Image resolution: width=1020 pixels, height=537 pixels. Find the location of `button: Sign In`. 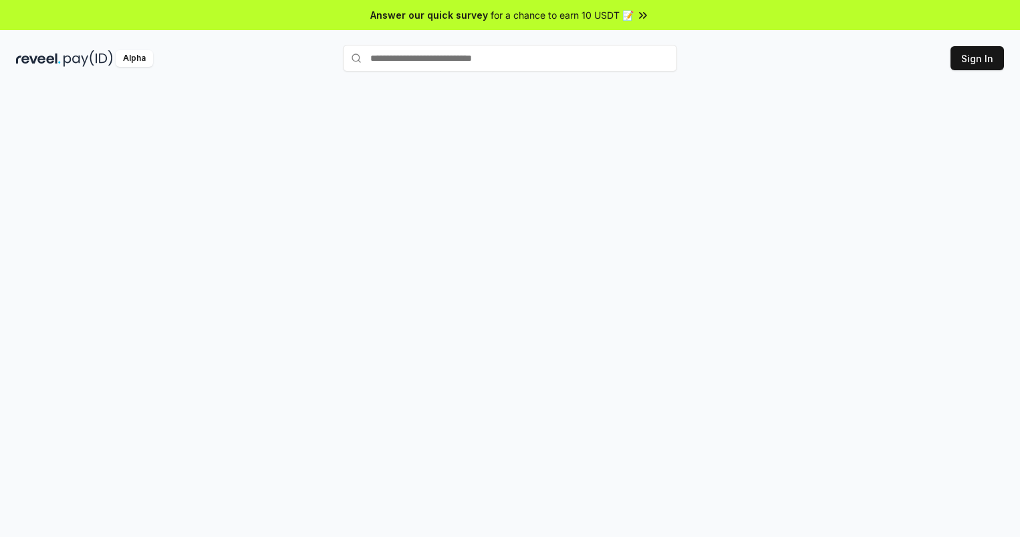

button: Sign In is located at coordinates (977, 58).